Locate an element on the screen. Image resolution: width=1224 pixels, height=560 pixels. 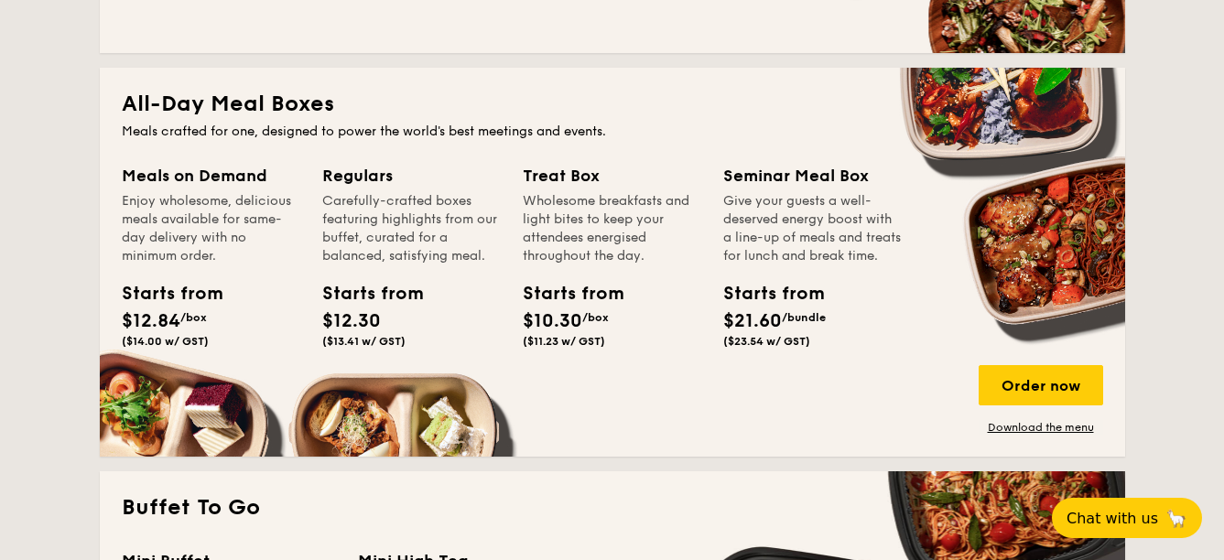
span: ($23.54 w/ GST) is located at coordinates (766, 341).